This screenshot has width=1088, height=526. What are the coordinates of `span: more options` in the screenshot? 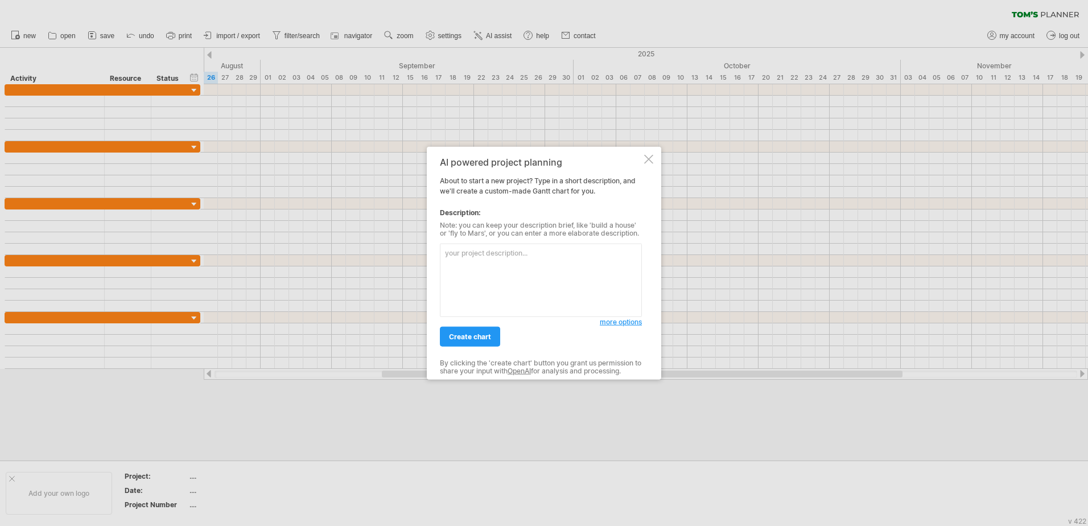 It's located at (621, 321).